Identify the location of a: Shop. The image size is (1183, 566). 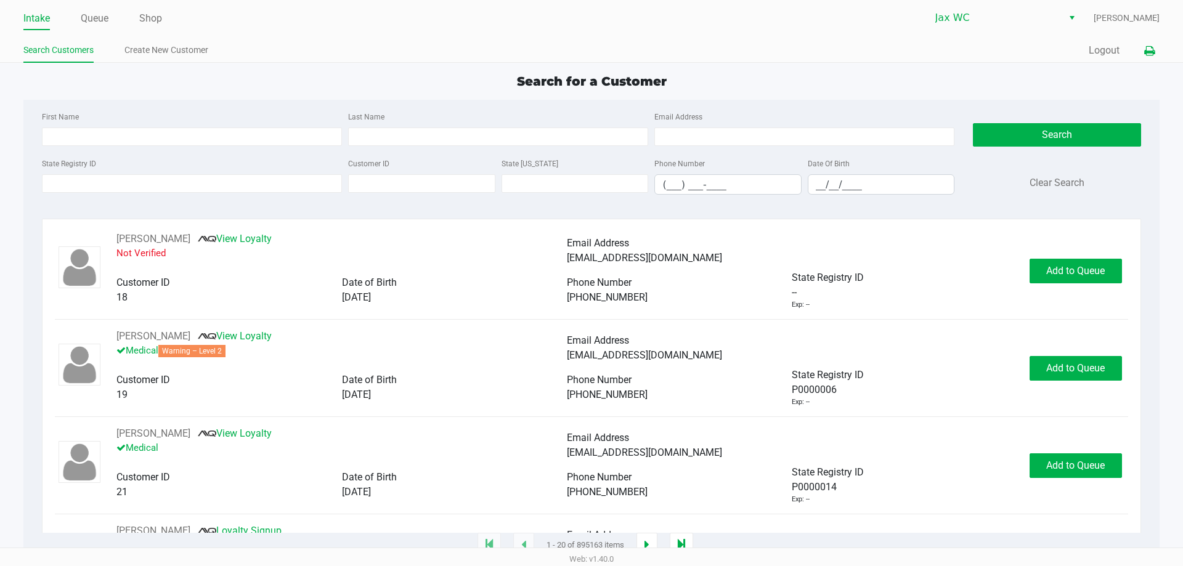
(150, 18).